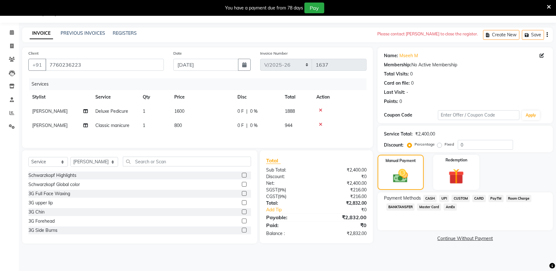 The height and width of the screenshot is (271, 556). Describe the element at coordinates (41, 221) in the screenshot. I see `div: 3G Forehead` at that location.